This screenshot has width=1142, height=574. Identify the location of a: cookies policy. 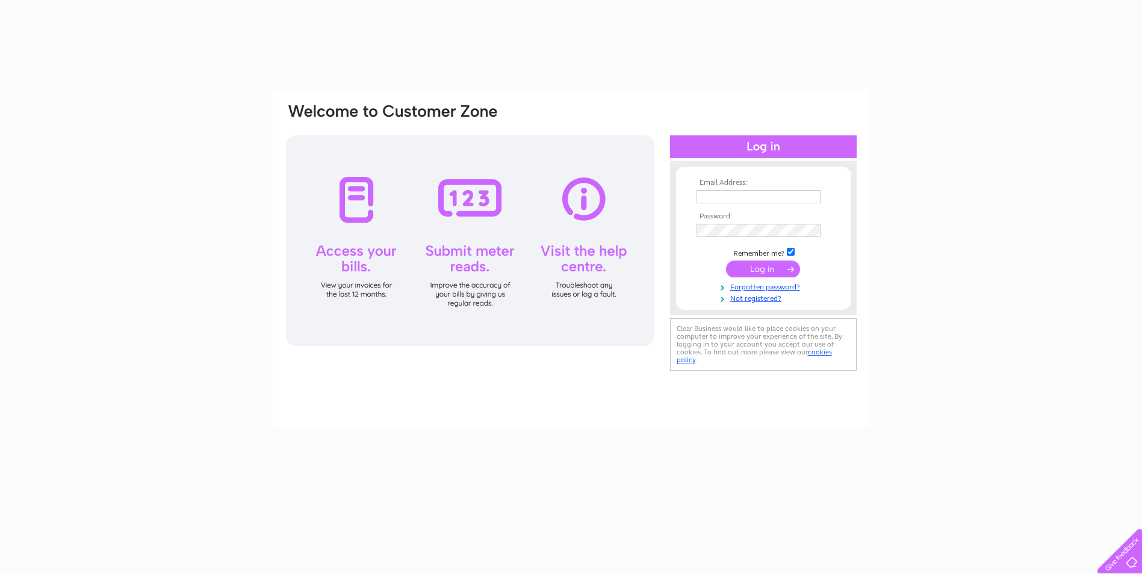
(755, 356).